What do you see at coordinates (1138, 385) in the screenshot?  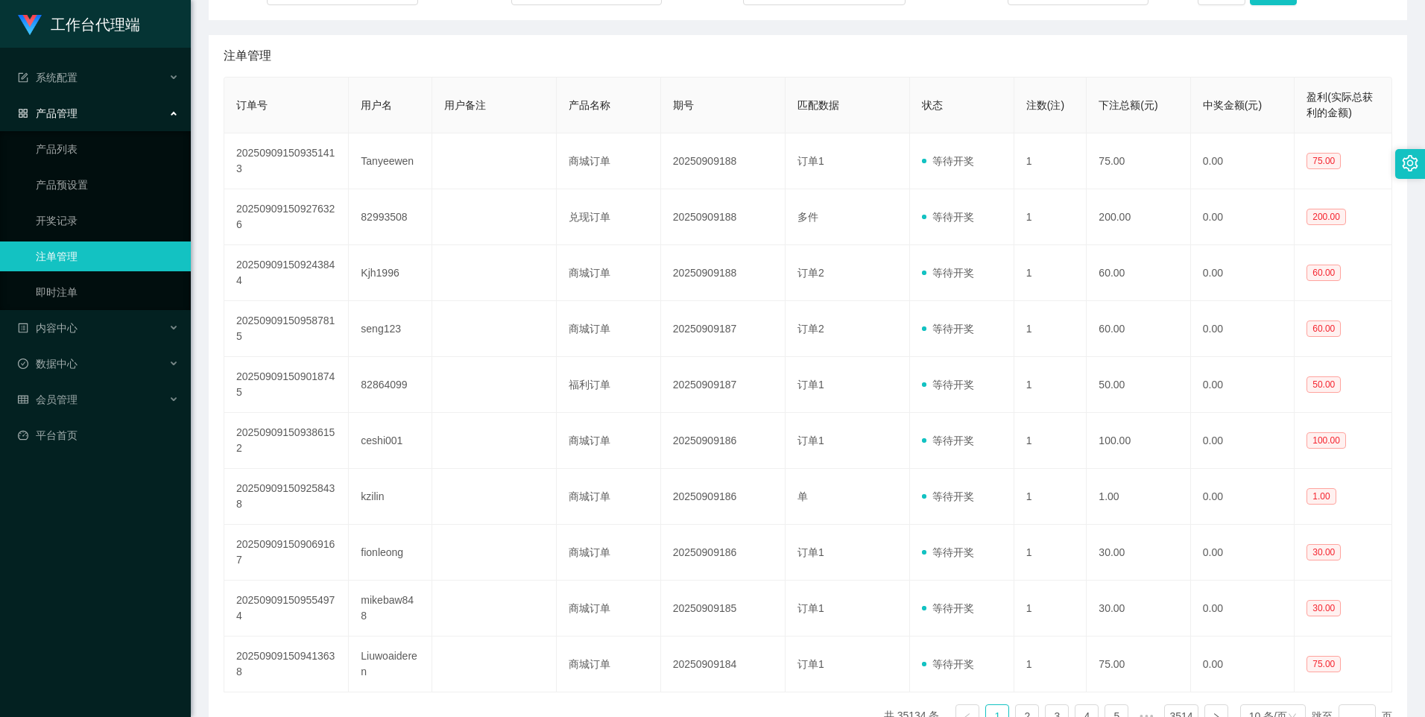 I see `td: 50.00` at bounding box center [1138, 385].